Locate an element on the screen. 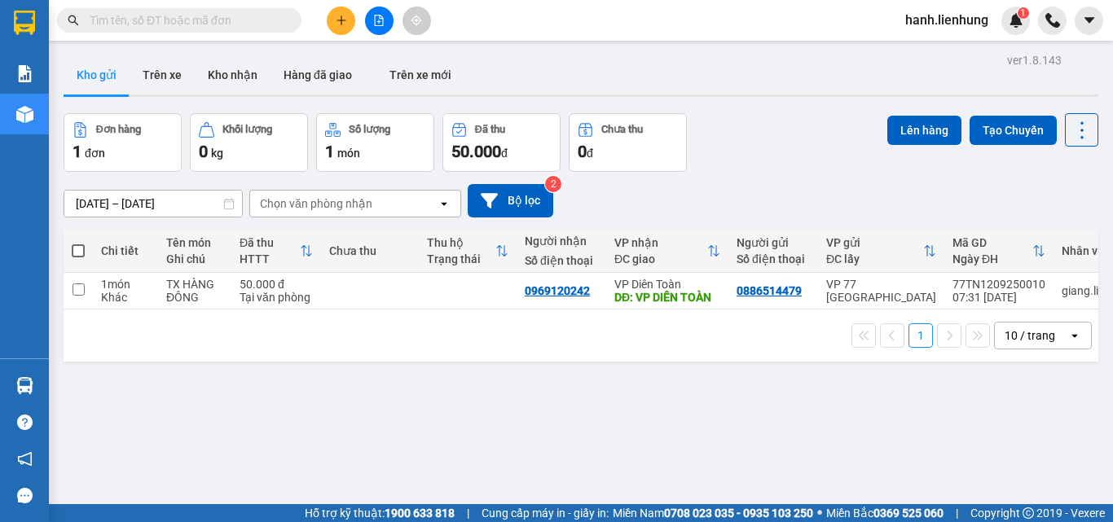 This screenshot has height=522, width=1113. strong: 1900 633 818 is located at coordinates (420, 513).